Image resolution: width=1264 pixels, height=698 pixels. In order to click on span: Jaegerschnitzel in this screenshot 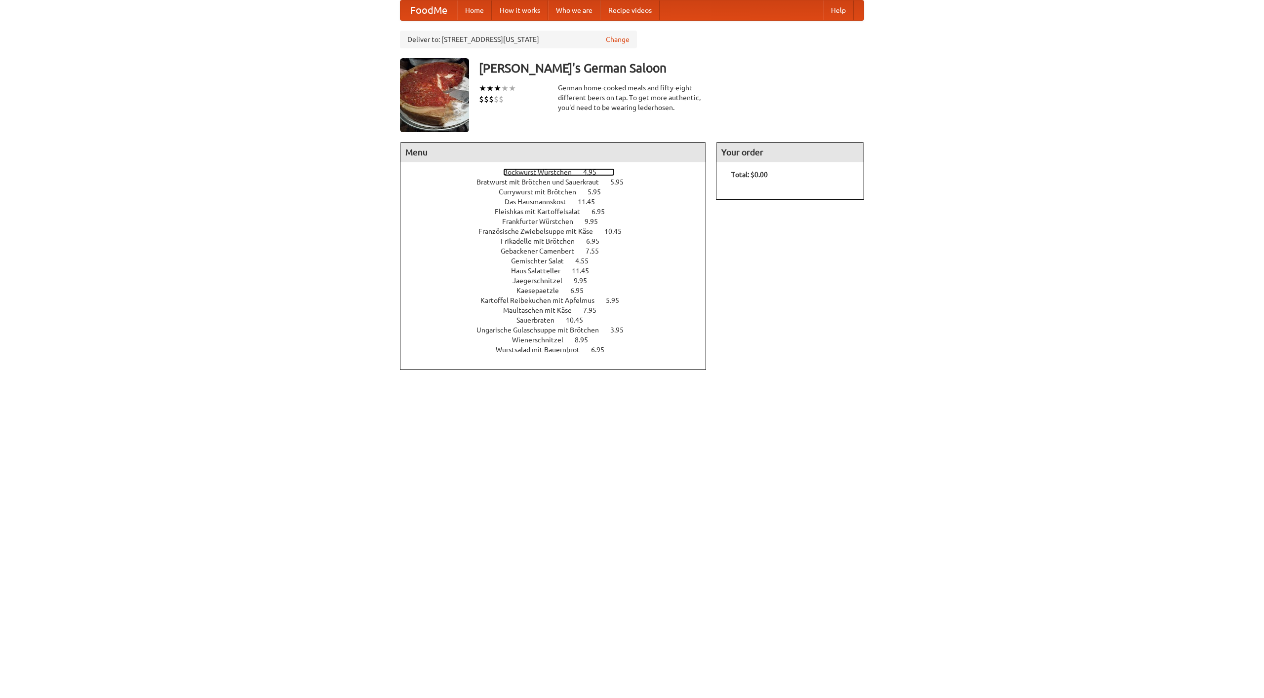, I will do `click(542, 281)`.